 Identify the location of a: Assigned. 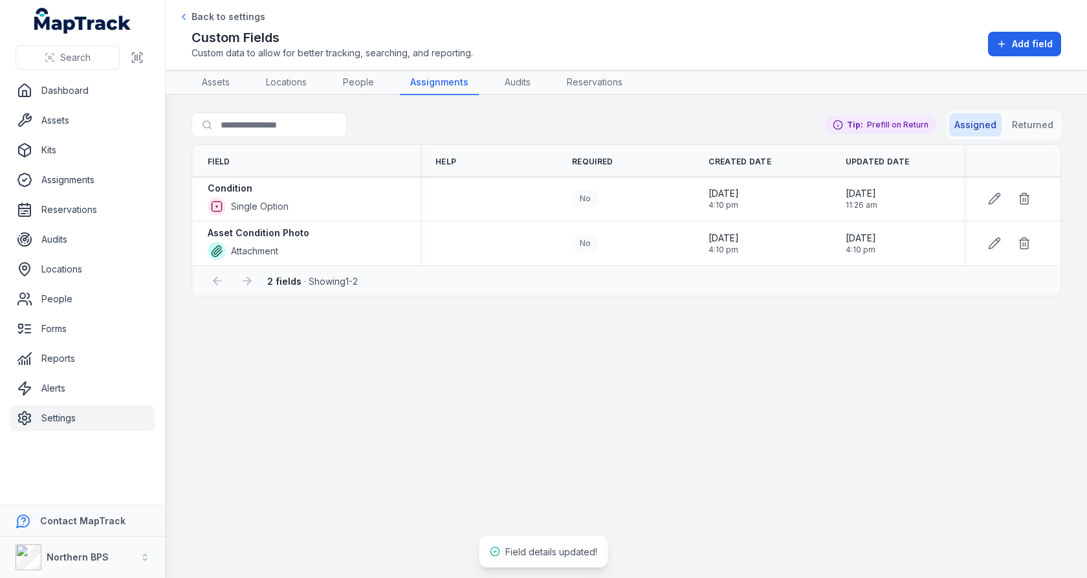
(975, 125).